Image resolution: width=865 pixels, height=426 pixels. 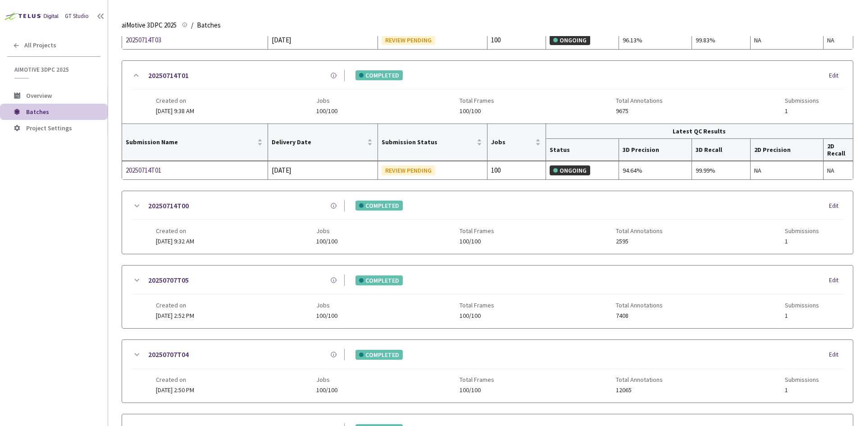 I want to click on th: 3D Precision, so click(x=656, y=150).